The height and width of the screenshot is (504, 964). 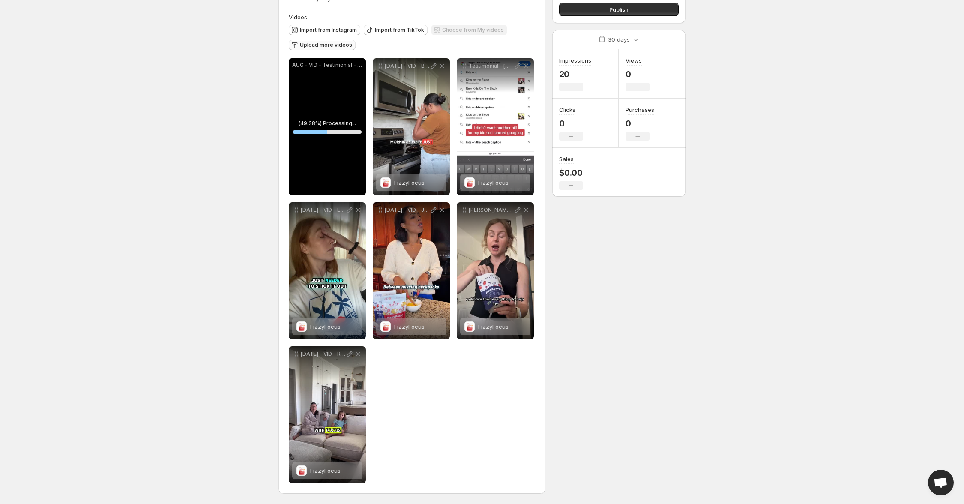 I want to click on a: Open chat, so click(x=941, y=482).